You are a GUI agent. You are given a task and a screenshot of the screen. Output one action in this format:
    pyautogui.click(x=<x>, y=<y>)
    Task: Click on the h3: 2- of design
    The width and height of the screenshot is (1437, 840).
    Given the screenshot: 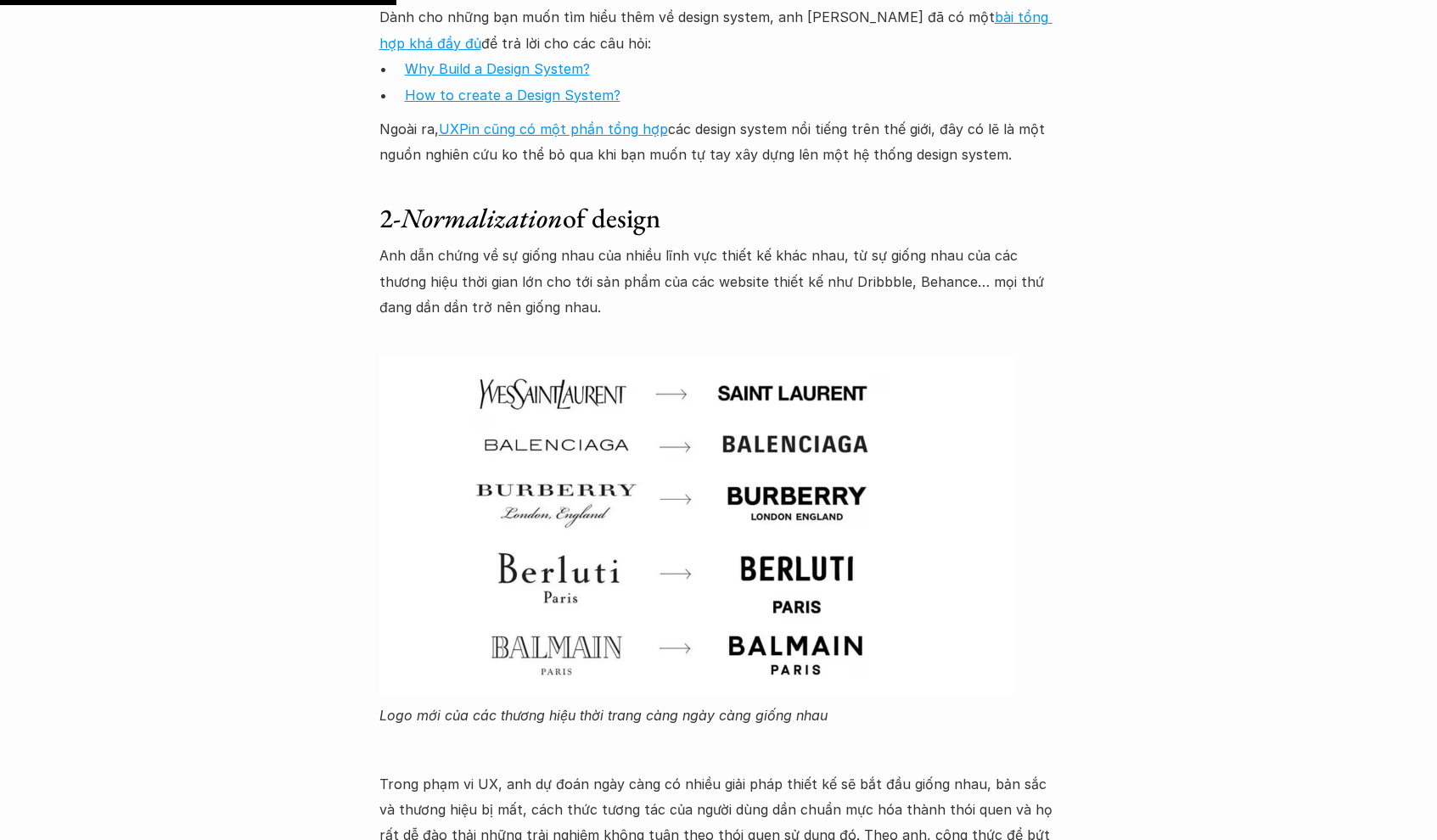 What is the action you would take?
    pyautogui.click(x=719, y=218)
    